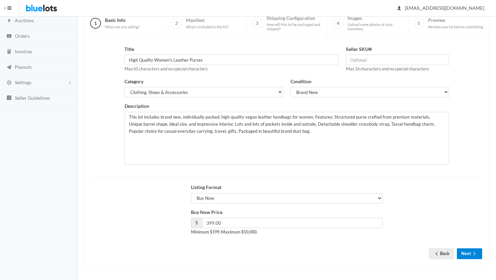 The height and width of the screenshot is (280, 496). I want to click on span: Settings, so click(23, 82).